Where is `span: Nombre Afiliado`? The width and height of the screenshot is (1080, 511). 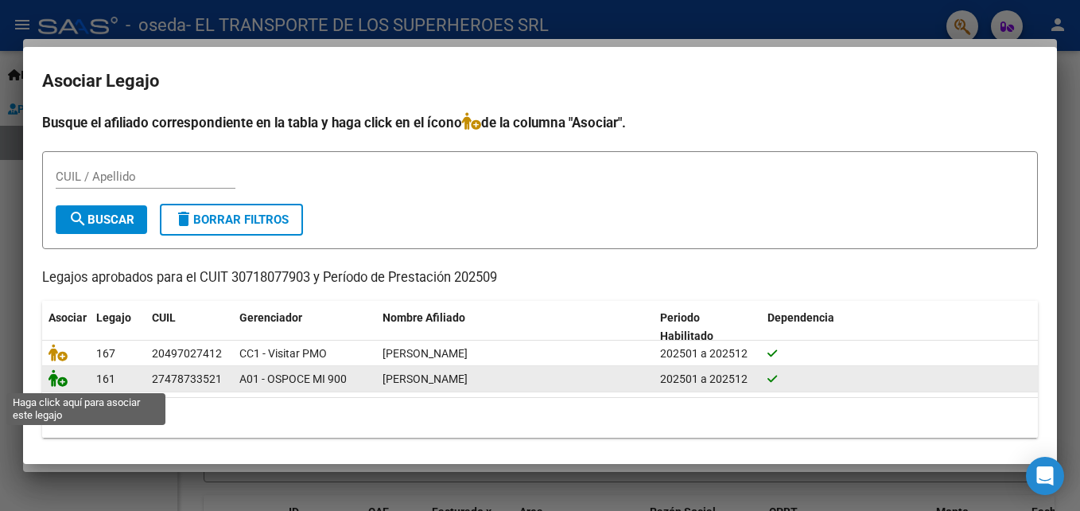
span: Nombre Afiliado is located at coordinates (424, 317).